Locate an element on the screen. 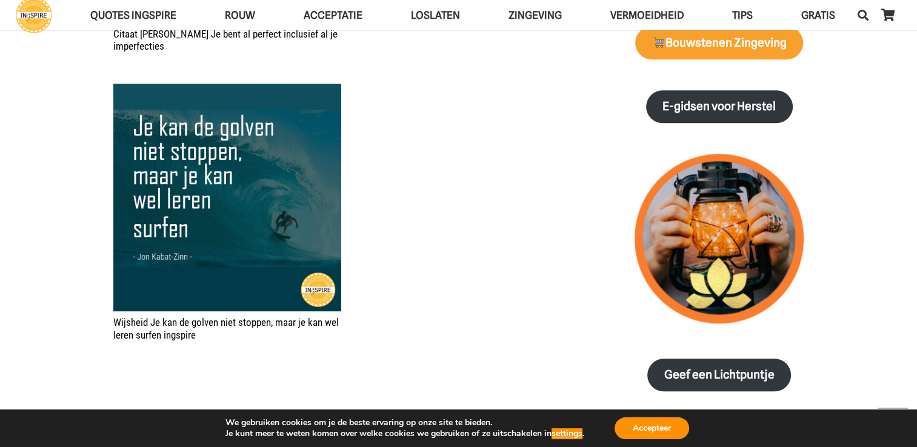  span: Zingeving is located at coordinates (535, 15).